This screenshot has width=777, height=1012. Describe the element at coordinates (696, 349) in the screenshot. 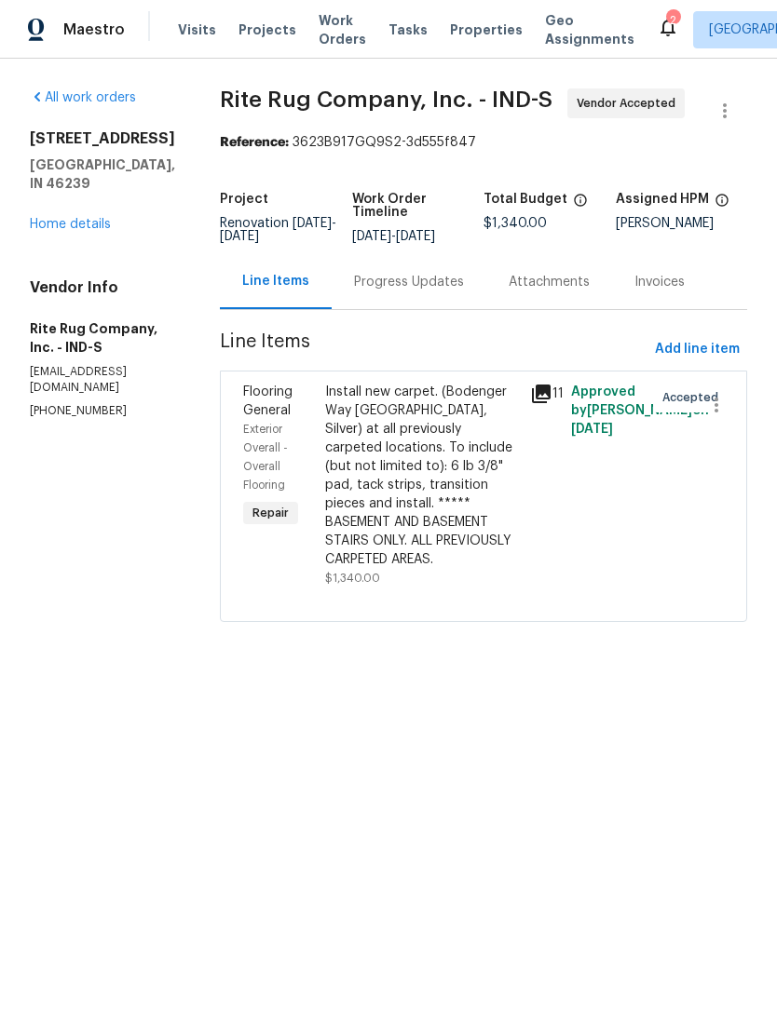

I see `span: Add line item` at that location.